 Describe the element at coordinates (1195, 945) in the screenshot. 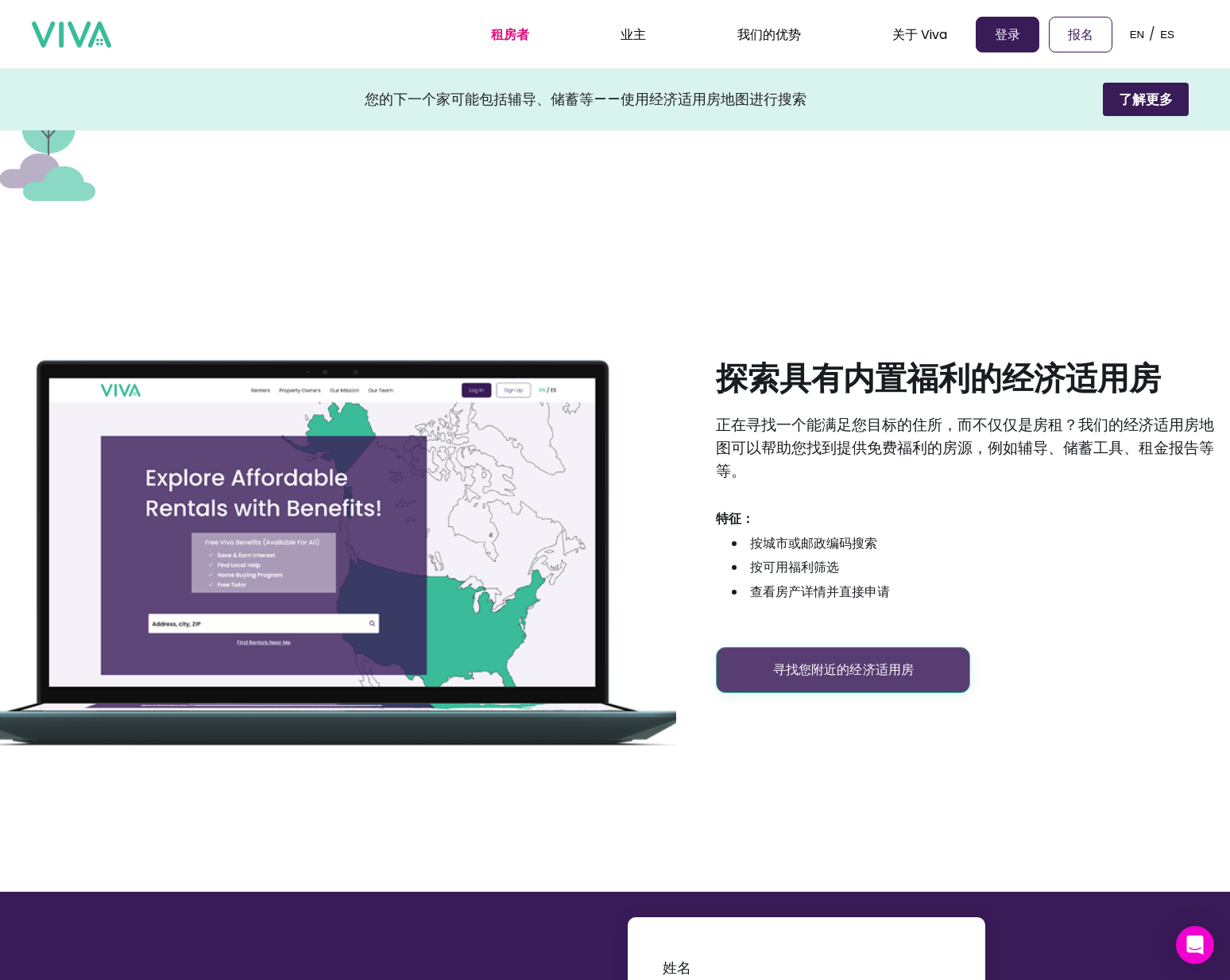

I see `div: 打开 Intercom Messenger` at that location.